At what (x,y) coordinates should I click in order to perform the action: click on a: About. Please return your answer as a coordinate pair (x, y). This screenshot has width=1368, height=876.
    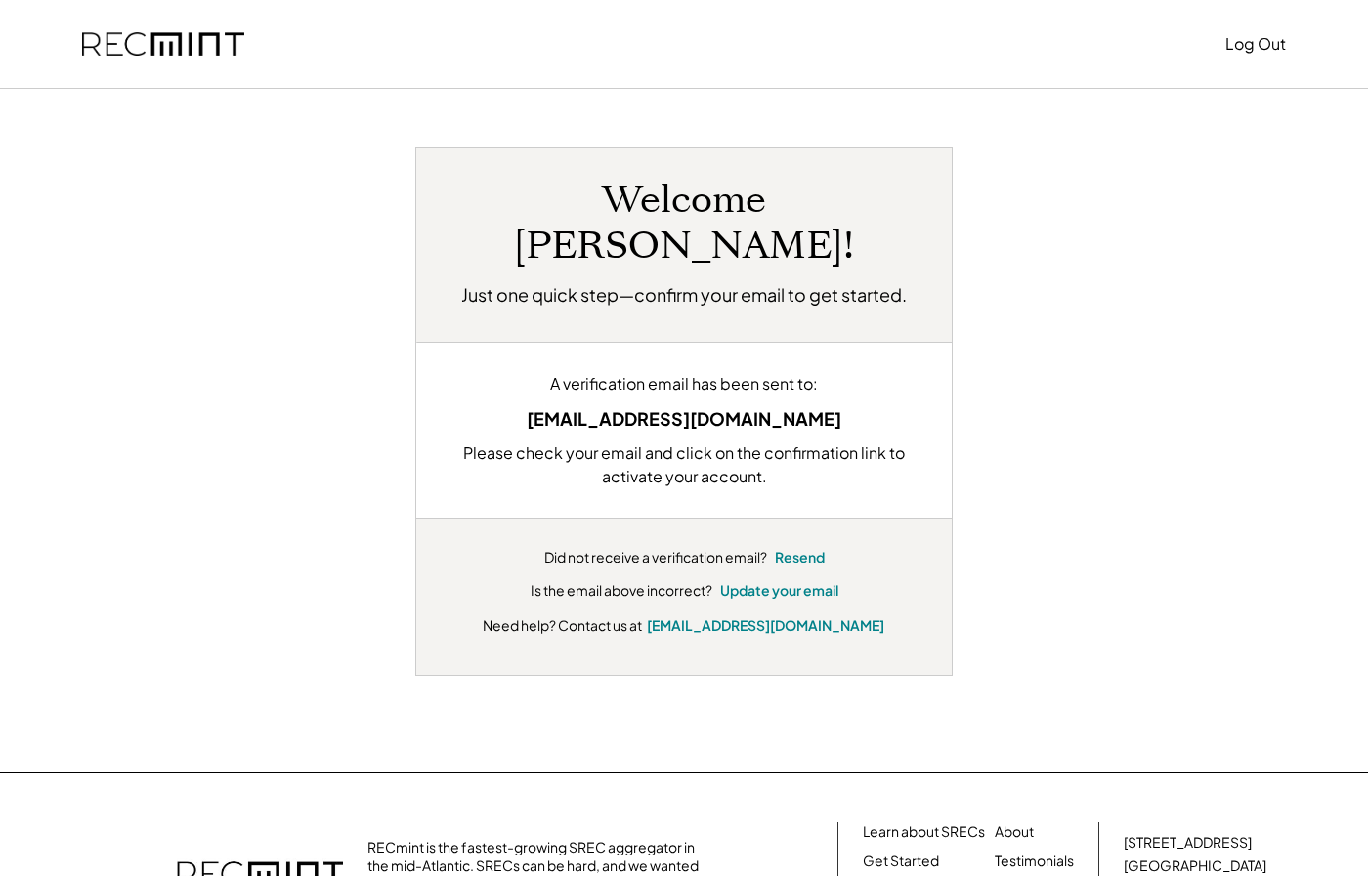
    Looking at the image, I should click on (1014, 832).